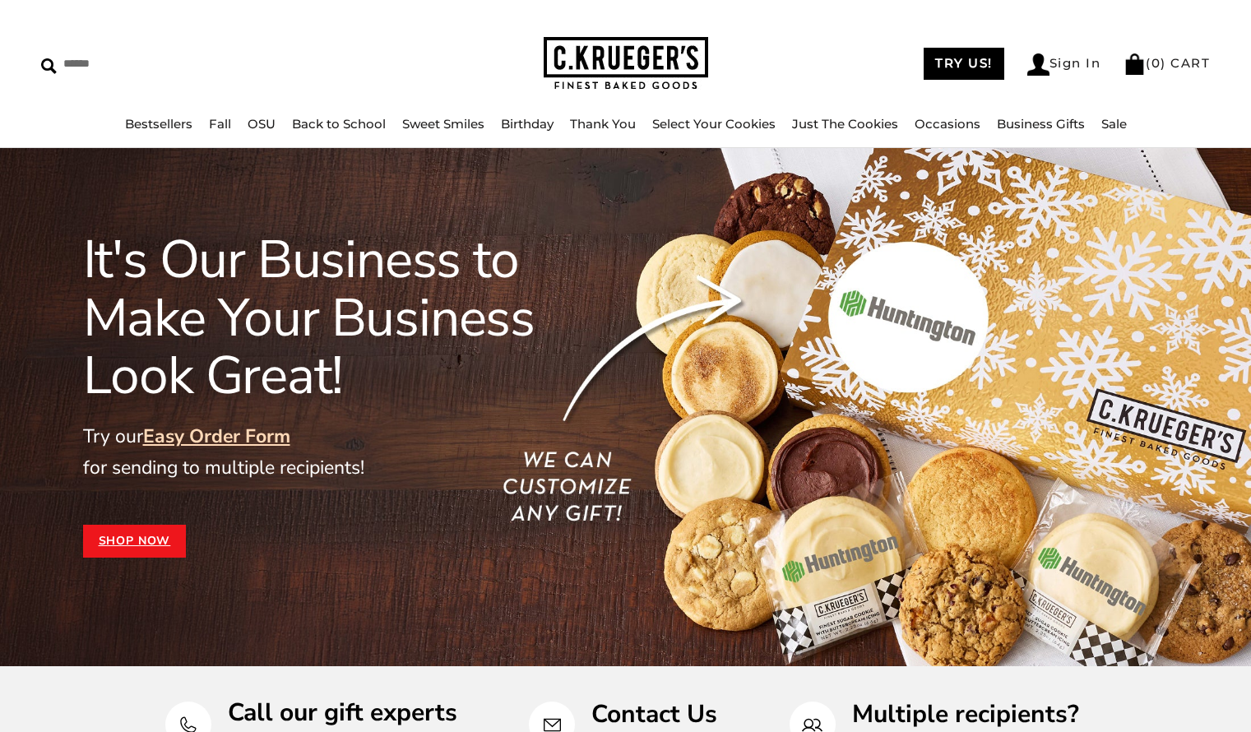 This screenshot has width=1251, height=732. Describe the element at coordinates (1156, 63) in the screenshot. I see `span: 0` at that location.